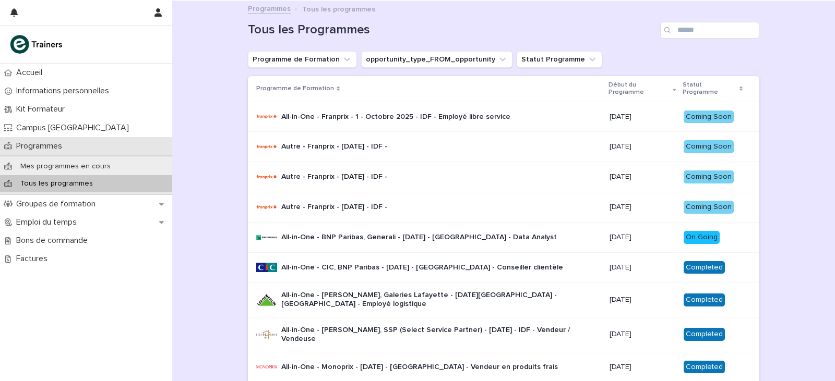 This screenshot has width=835, height=381. What do you see at coordinates (437, 59) in the screenshot?
I see `button: opportunity_type_FROM_opportunity` at bounding box center [437, 59].